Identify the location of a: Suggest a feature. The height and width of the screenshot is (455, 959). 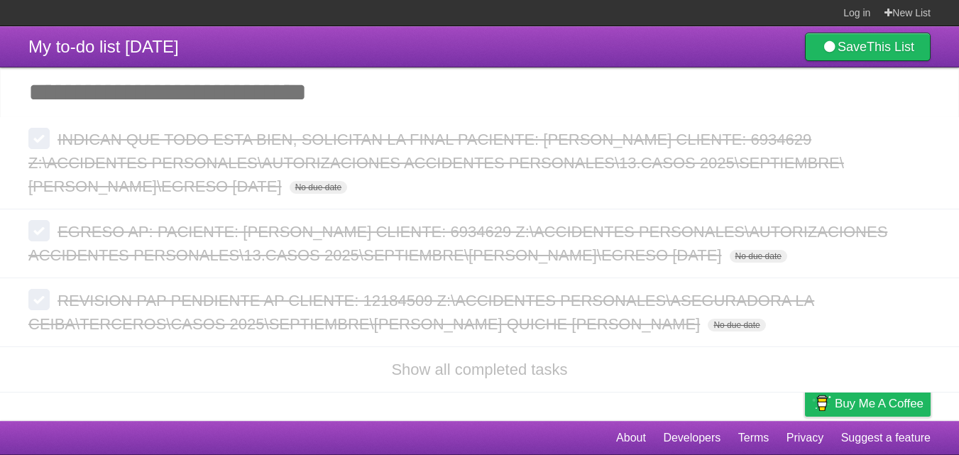
(886, 438).